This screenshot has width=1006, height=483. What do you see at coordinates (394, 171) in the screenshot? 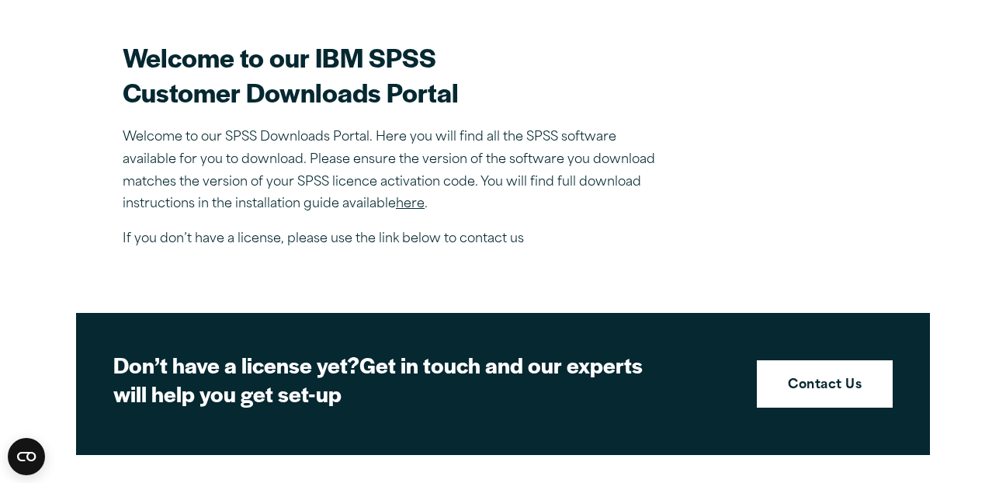
I see `p: Welcome to our SPSS Downloads Portal. Here you will find all the SPSS software available for you ...` at bounding box center [394, 171].